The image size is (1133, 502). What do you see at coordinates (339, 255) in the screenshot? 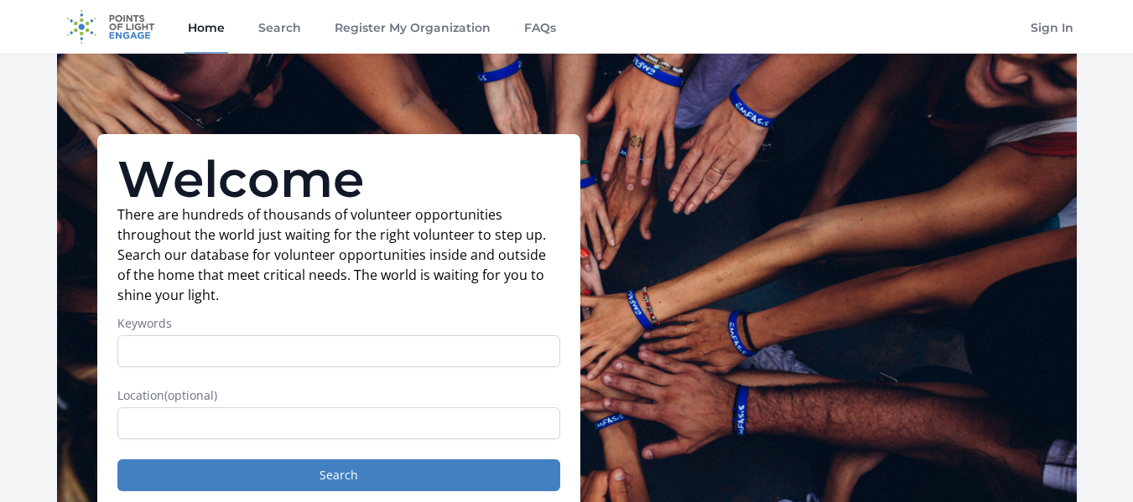
I see `p: There are hundreds of thousands of volunteer opportunities throughout the world just waiting for ...` at bounding box center [339, 255].